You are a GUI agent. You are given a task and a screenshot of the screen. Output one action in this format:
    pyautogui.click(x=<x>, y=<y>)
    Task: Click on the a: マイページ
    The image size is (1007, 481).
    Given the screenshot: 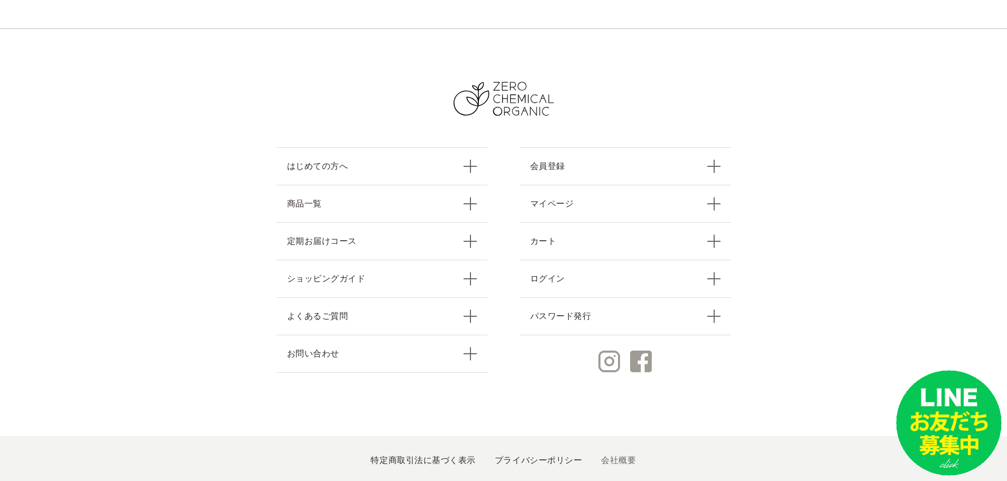 What is the action you would take?
    pyautogui.click(x=625, y=203)
    